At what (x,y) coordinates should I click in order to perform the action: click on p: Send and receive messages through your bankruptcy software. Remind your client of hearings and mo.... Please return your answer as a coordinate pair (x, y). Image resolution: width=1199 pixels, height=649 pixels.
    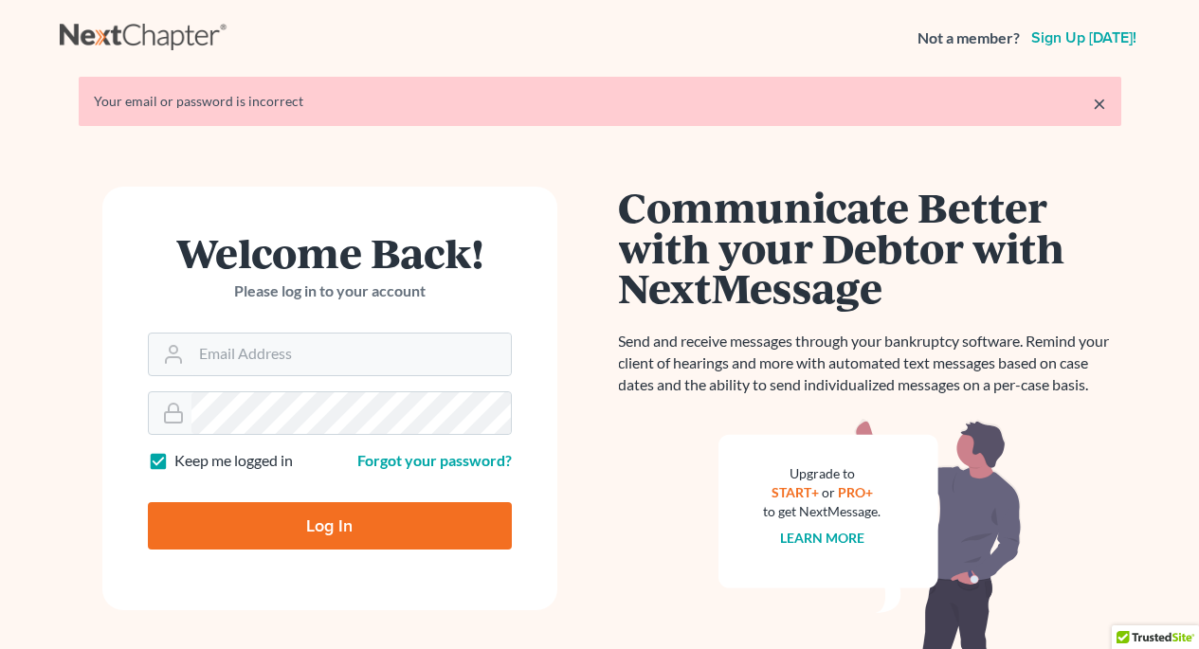
    Looking at the image, I should click on (870, 363).